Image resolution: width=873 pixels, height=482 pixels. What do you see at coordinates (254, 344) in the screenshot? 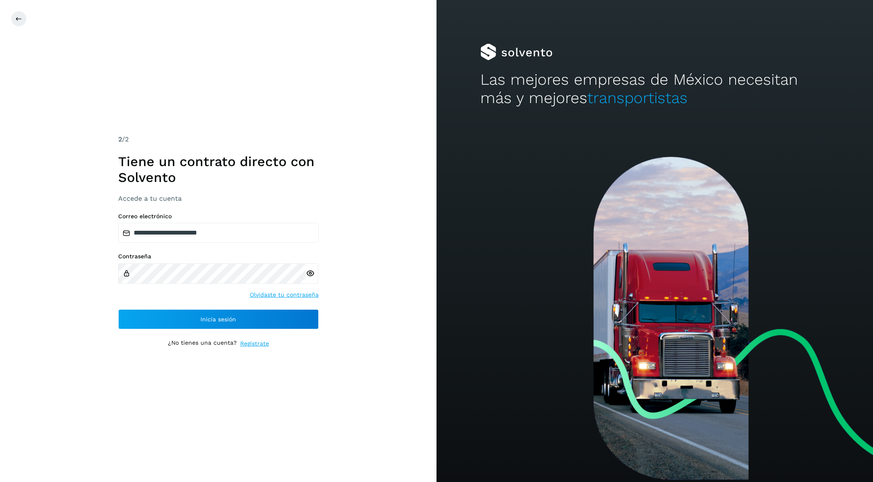
I see `a: Regístrate` at bounding box center [254, 344].